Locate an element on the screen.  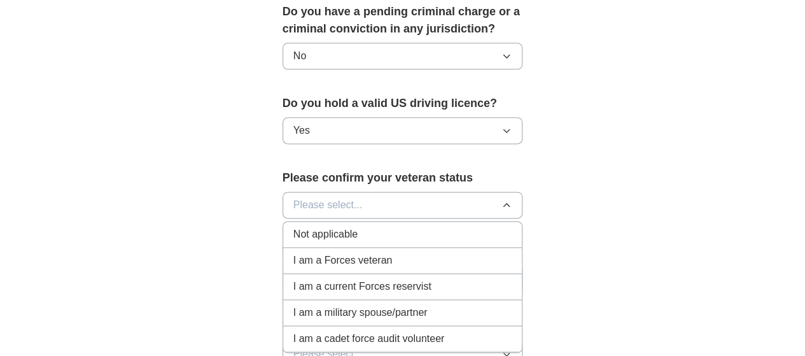
label: Do you hold a valid US driving licence? is located at coordinates (403, 103).